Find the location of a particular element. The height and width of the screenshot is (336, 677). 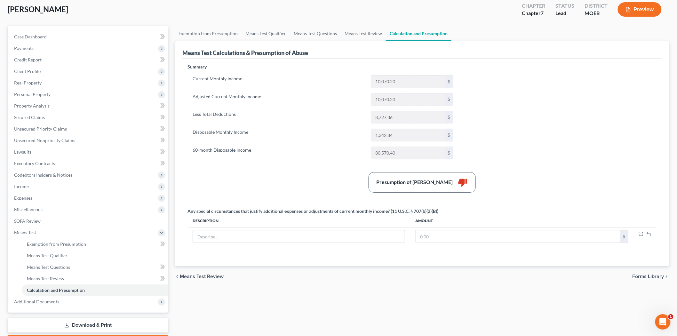

button: Forms Library chevron_right is located at coordinates (651, 277).